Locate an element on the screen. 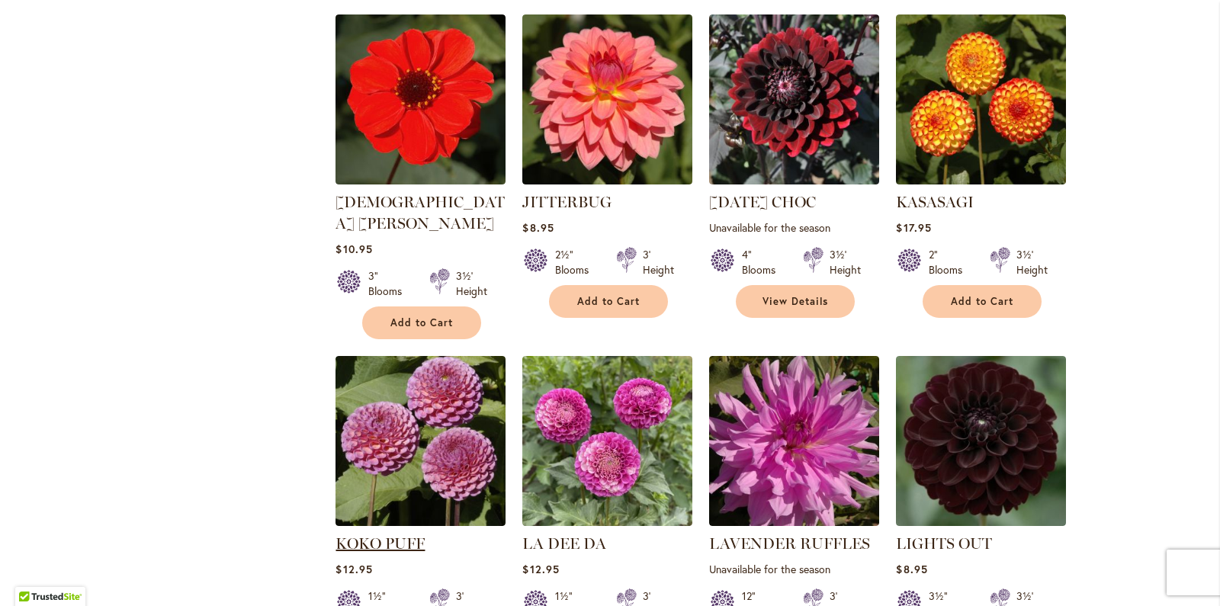 The width and height of the screenshot is (1220, 606). img: LIGHTS OUT is located at coordinates (981, 441).